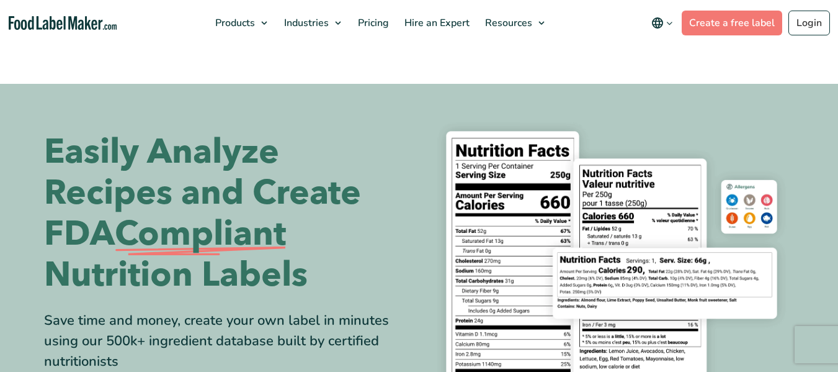  I want to click on a: Create a free label, so click(732, 23).